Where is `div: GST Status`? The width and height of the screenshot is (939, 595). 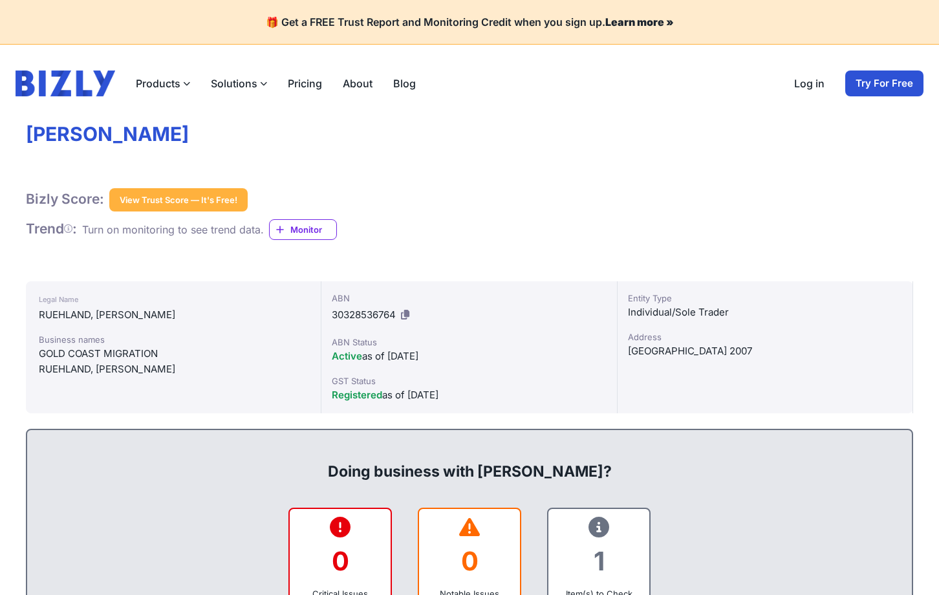 div: GST Status is located at coordinates (469, 381).